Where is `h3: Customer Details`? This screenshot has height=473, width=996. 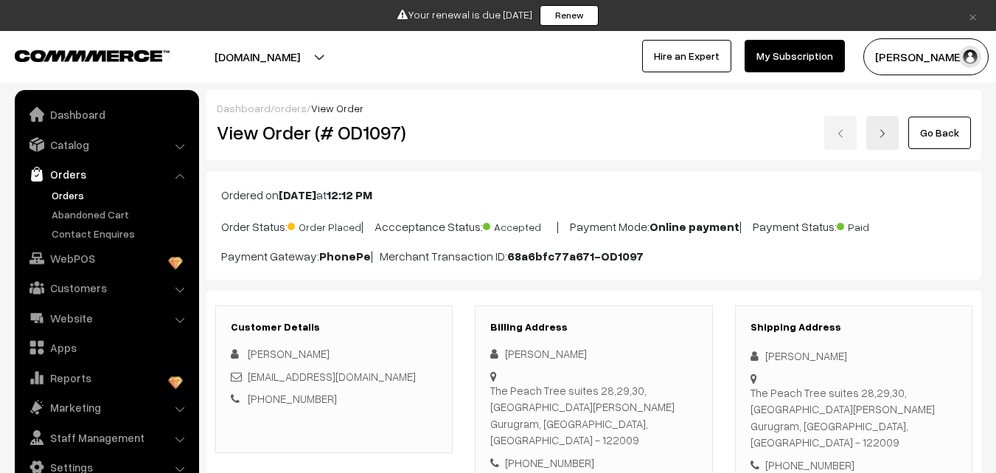
h3: Customer Details is located at coordinates (334, 327).